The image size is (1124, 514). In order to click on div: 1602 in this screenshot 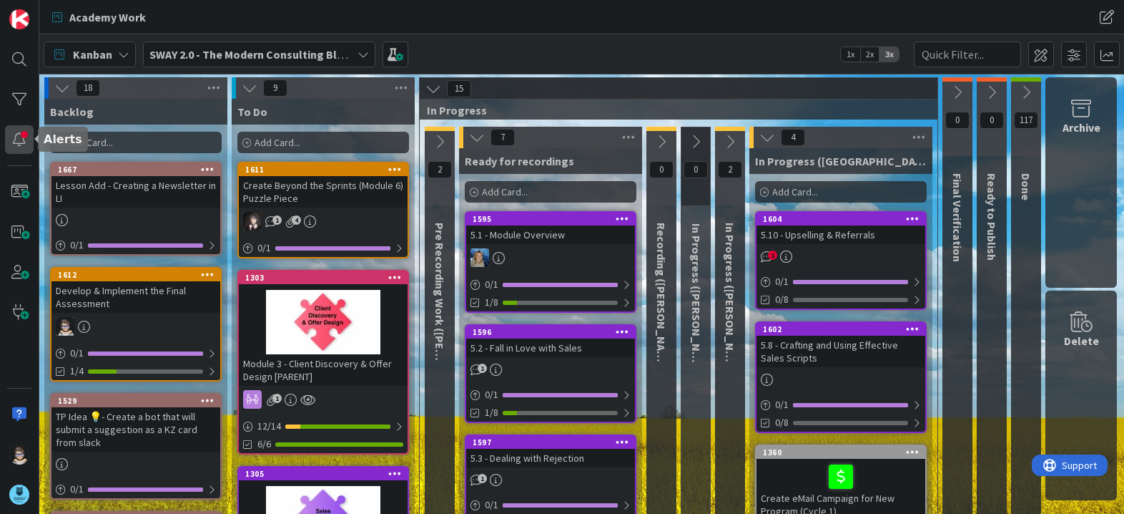, I will do `click(844, 329)`.